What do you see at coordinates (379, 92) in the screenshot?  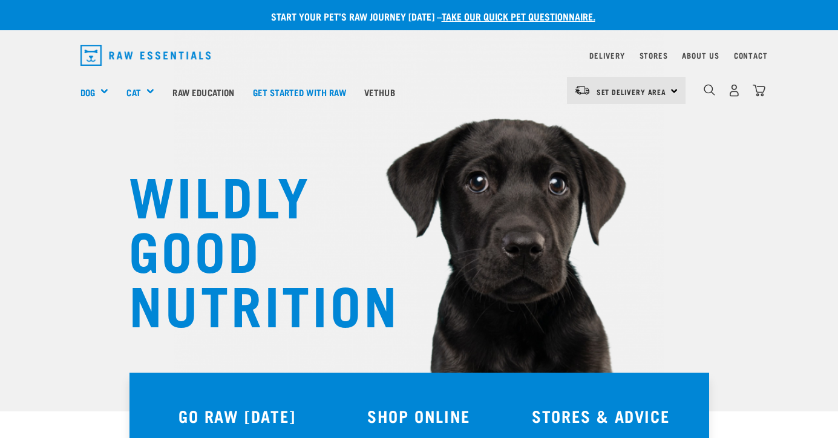 I see `a: Vethub` at bounding box center [379, 92].